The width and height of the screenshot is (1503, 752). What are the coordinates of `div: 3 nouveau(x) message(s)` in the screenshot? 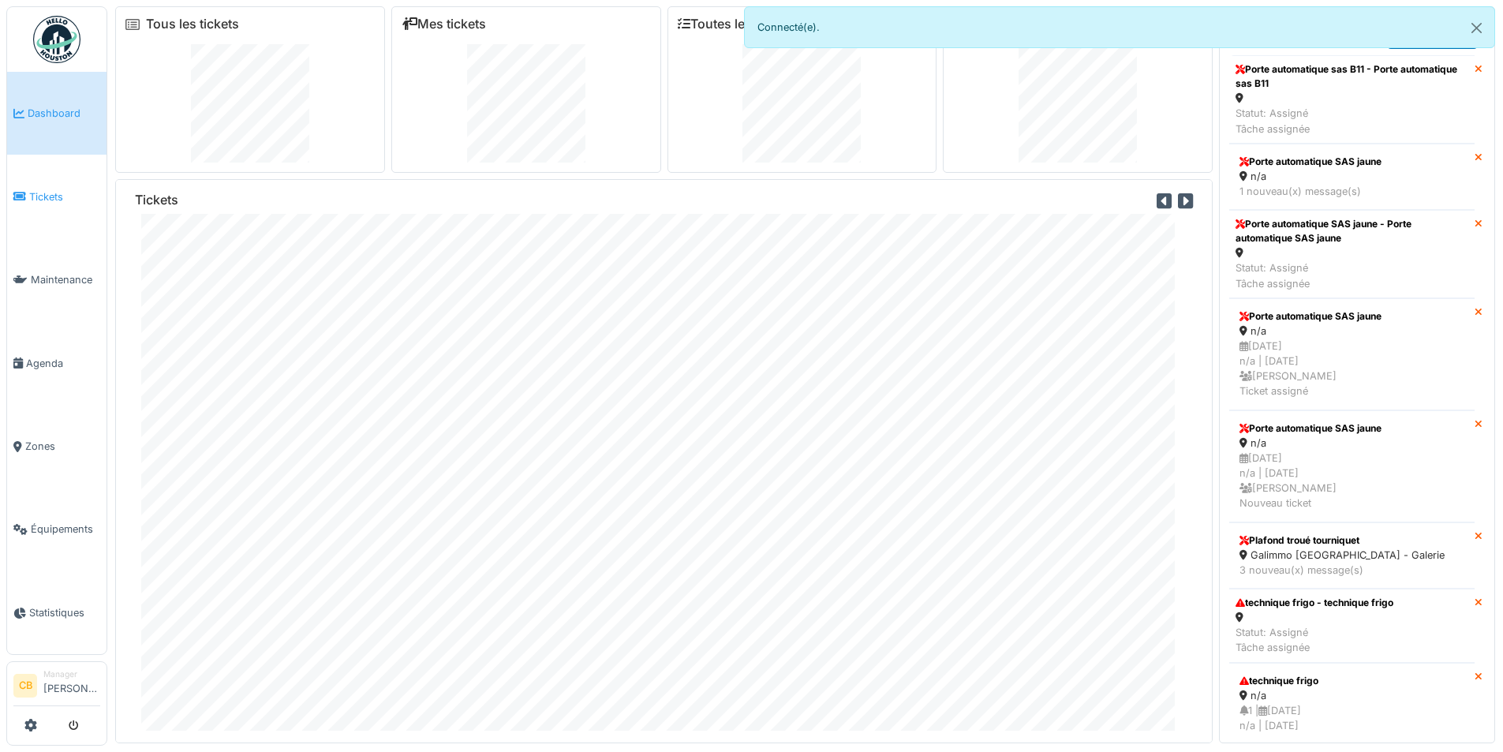 It's located at (1351, 570).